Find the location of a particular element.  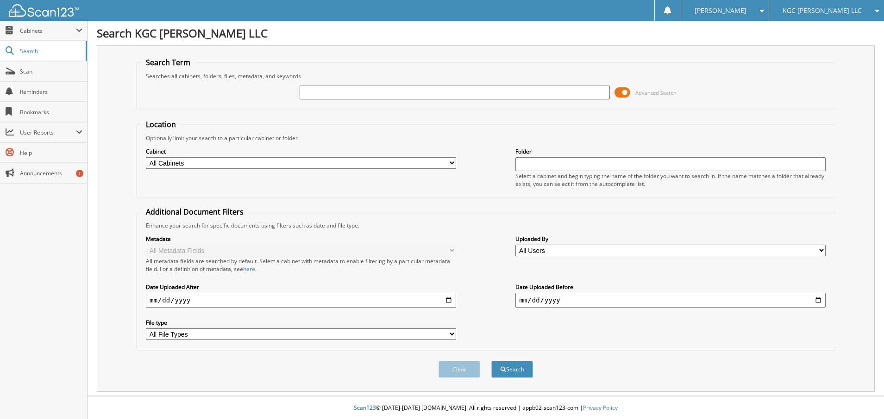

label: Metadata is located at coordinates (301, 239).